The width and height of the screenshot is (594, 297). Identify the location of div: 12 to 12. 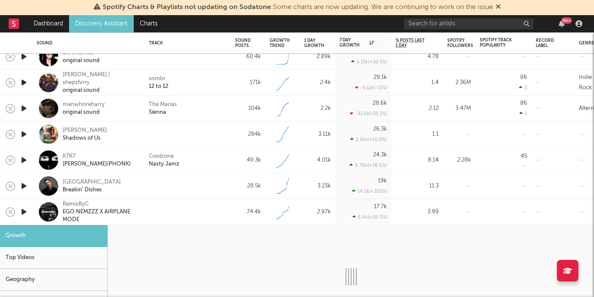
(158, 87).